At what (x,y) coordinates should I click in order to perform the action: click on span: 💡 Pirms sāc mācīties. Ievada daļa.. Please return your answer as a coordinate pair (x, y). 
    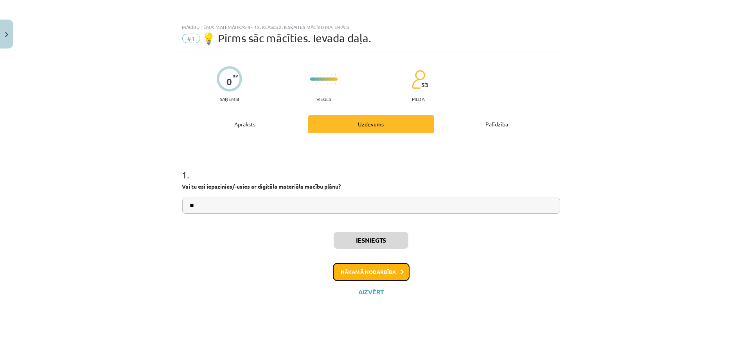
    Looking at the image, I should click on (287, 38).